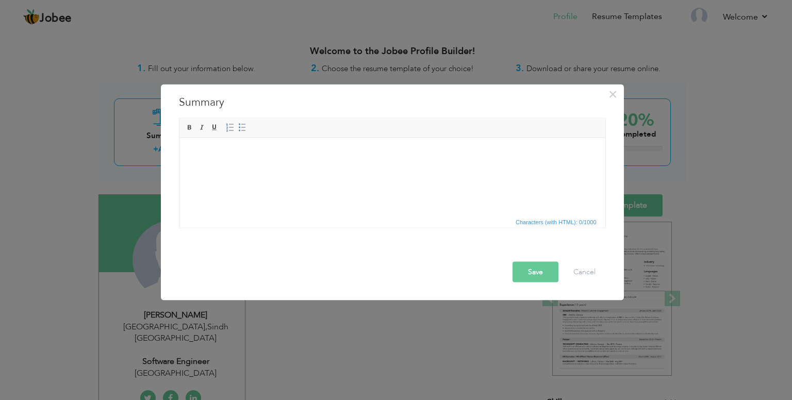  Describe the element at coordinates (556, 222) in the screenshot. I see `span: Characters (with HTML): 0/1000` at that location.